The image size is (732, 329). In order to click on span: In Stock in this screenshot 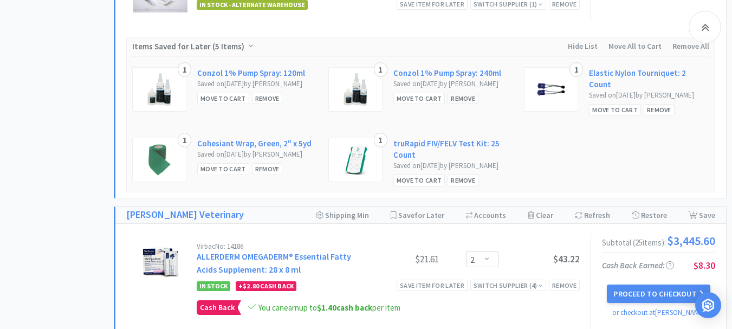, I will do `click(213, 286)`.